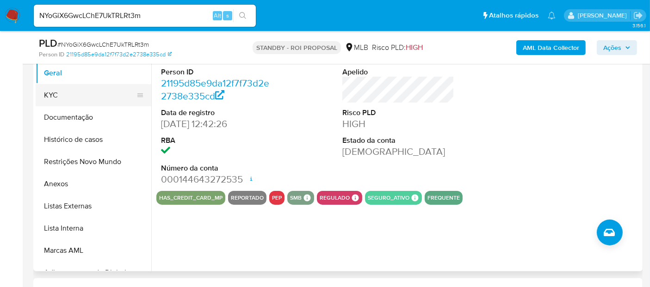 Image resolution: width=650 pixels, height=287 pixels. Describe the element at coordinates (551, 15) in the screenshot. I see `a: Notificações` at that location.